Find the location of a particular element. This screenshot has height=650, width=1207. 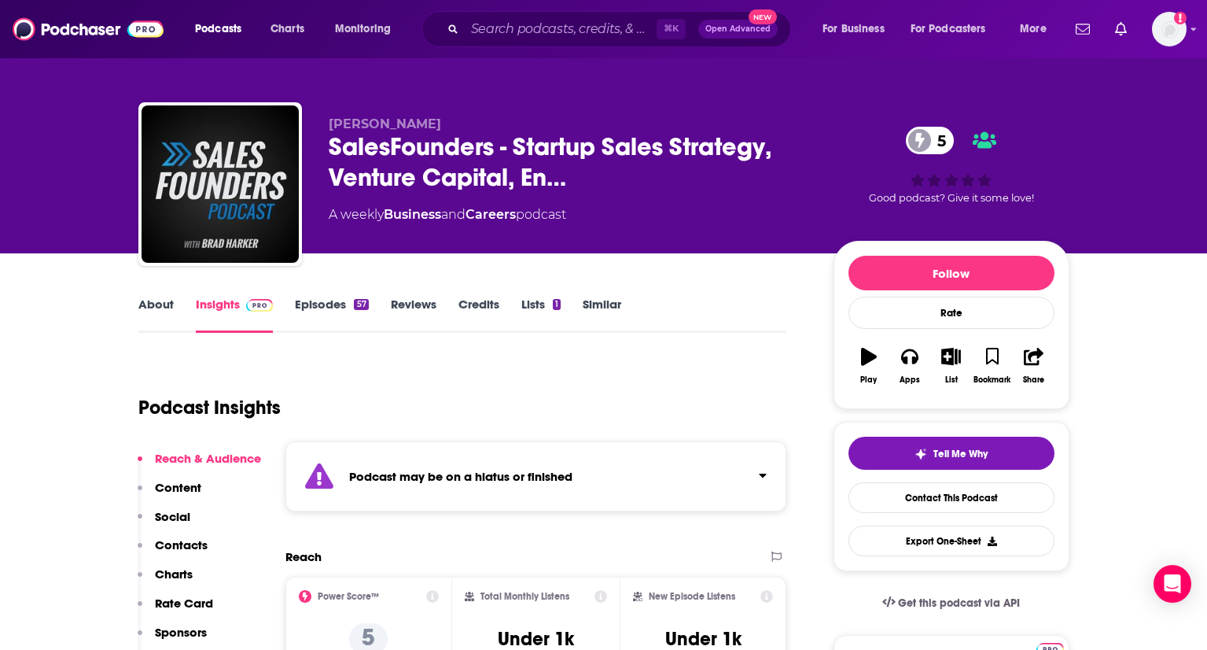

span: Monitoring is located at coordinates (363, 29).